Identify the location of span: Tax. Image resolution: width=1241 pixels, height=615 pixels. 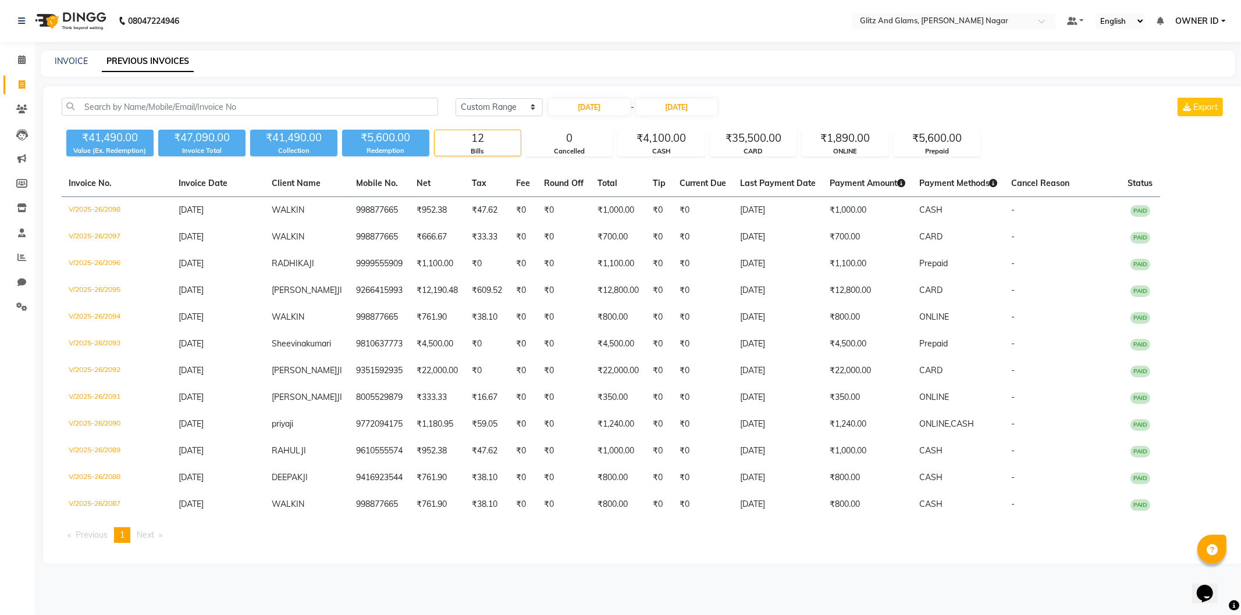
(479, 183).